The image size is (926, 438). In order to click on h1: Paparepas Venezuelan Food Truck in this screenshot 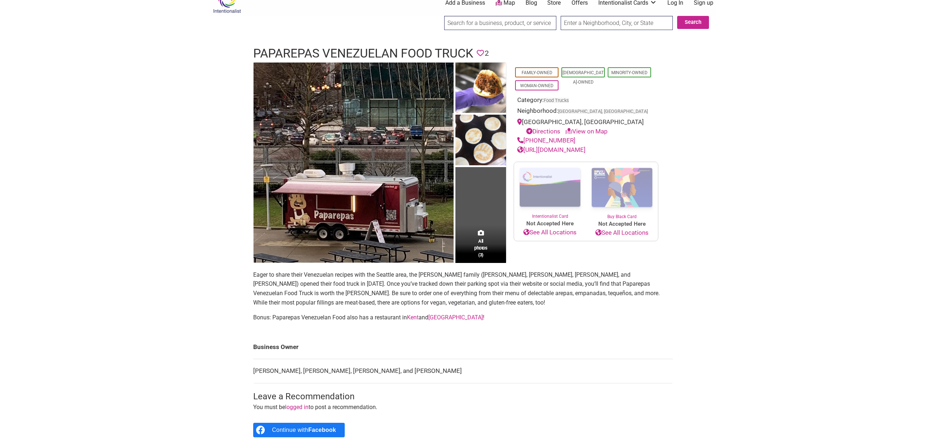, I will do `click(363, 54)`.